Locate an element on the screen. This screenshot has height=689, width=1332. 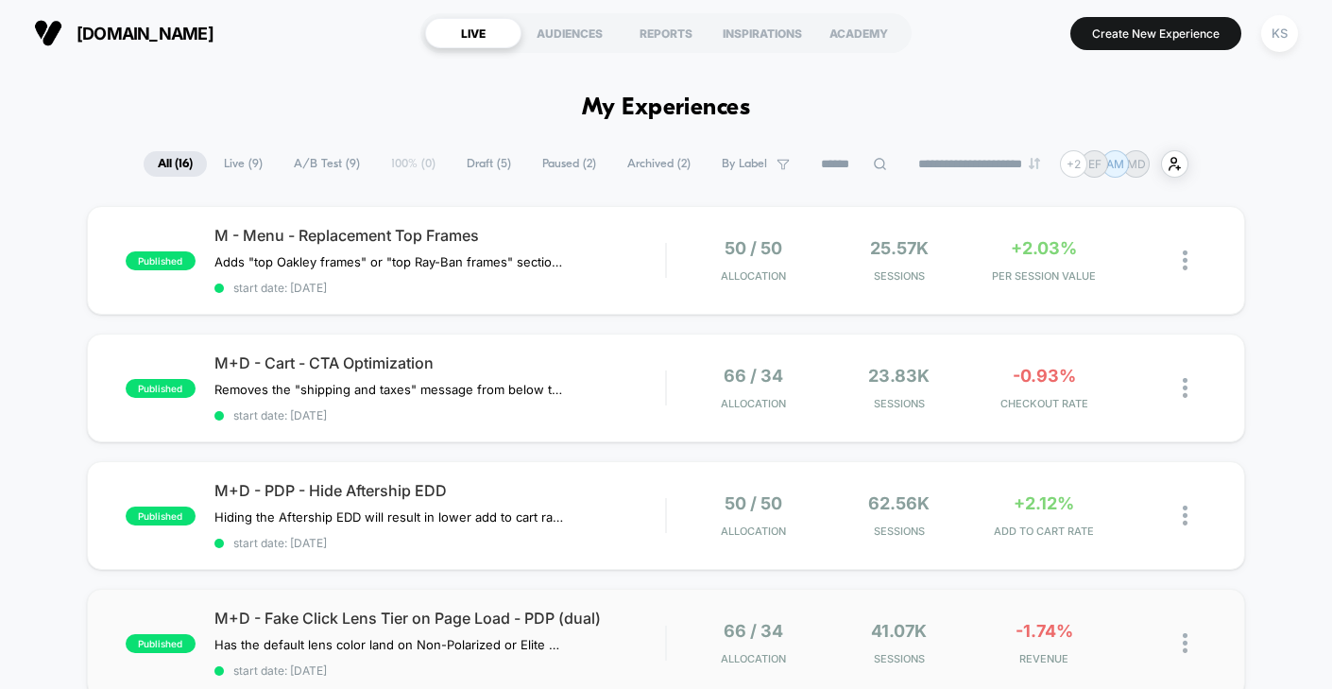
span: REVENUE is located at coordinates (1044, 659).